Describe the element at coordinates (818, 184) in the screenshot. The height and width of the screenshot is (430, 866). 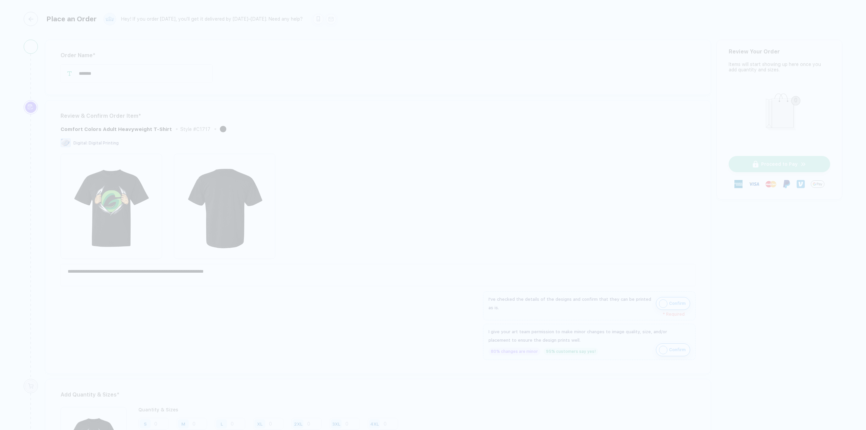
I see `img: GPay` at that location.